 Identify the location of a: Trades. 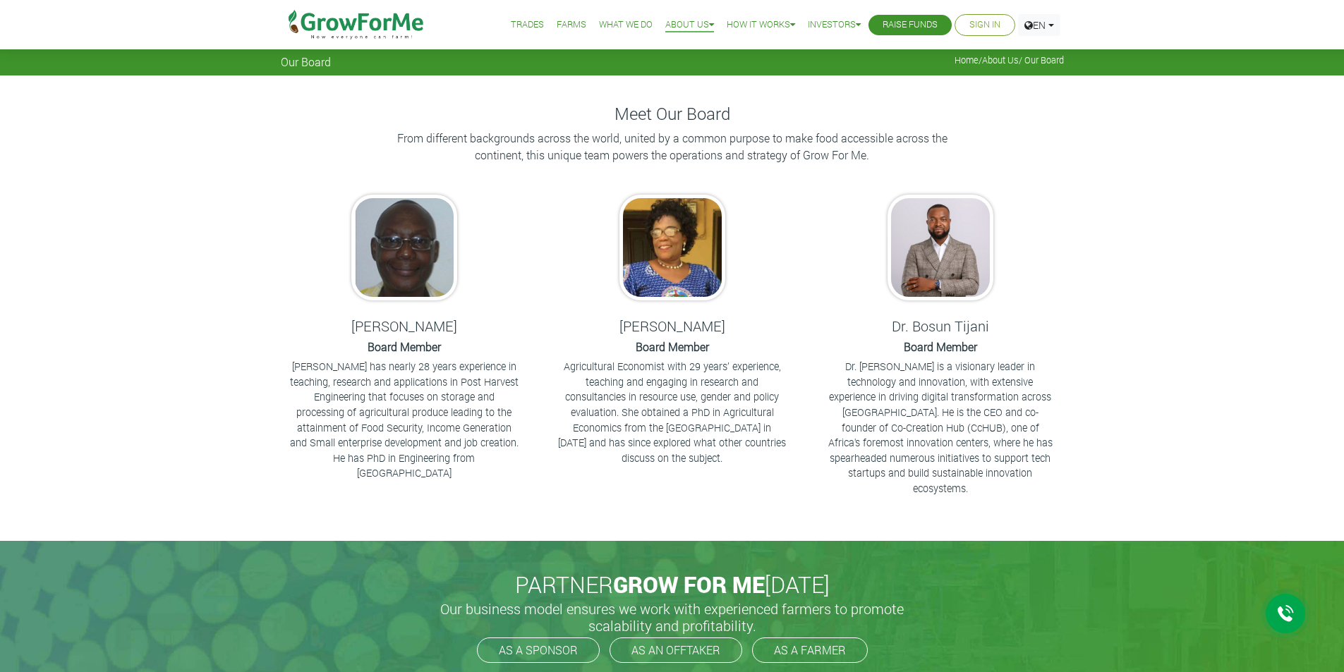
(527, 25).